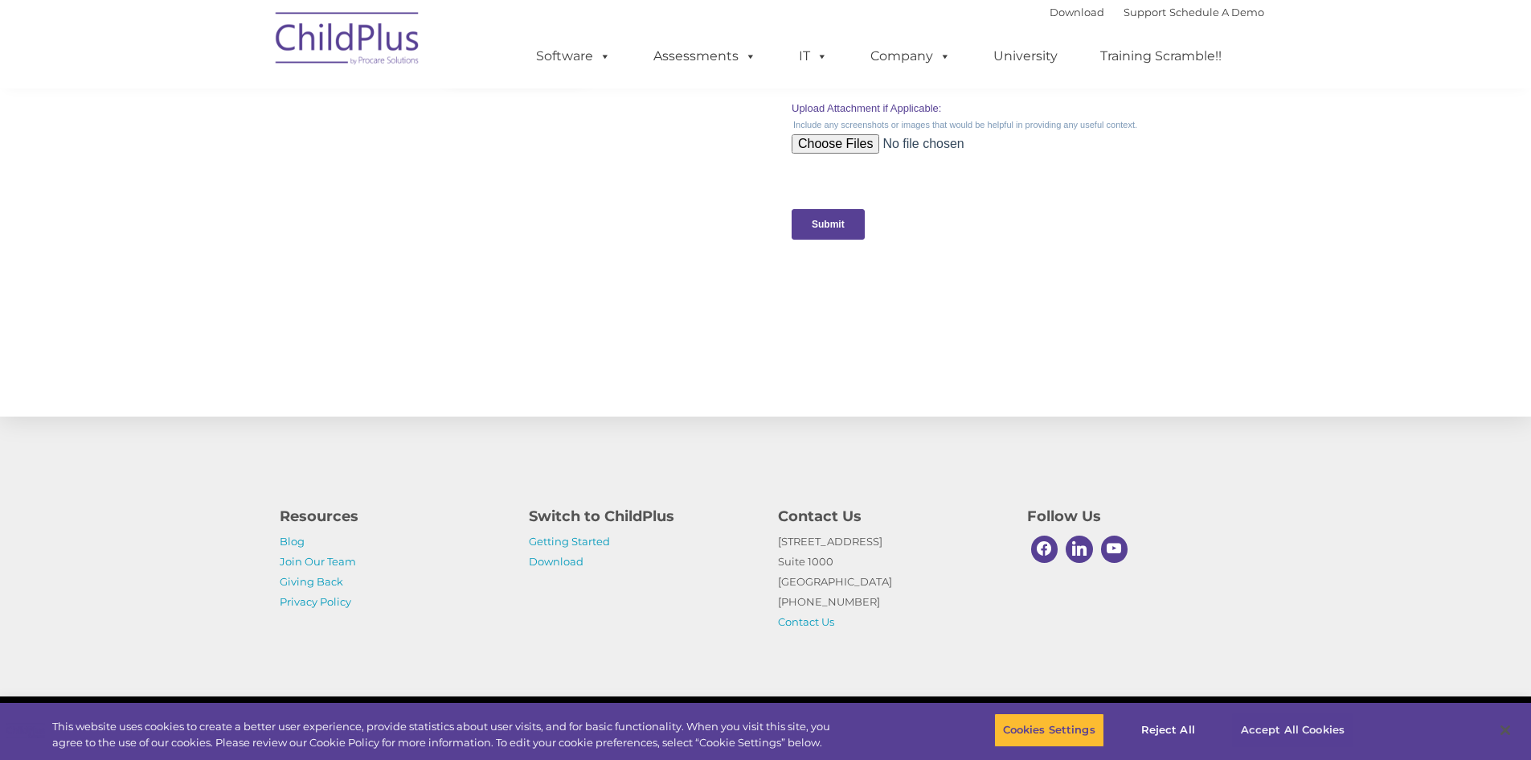 This screenshot has width=1531, height=760. Describe the element at coordinates (911, 56) in the screenshot. I see `a: Company` at that location.